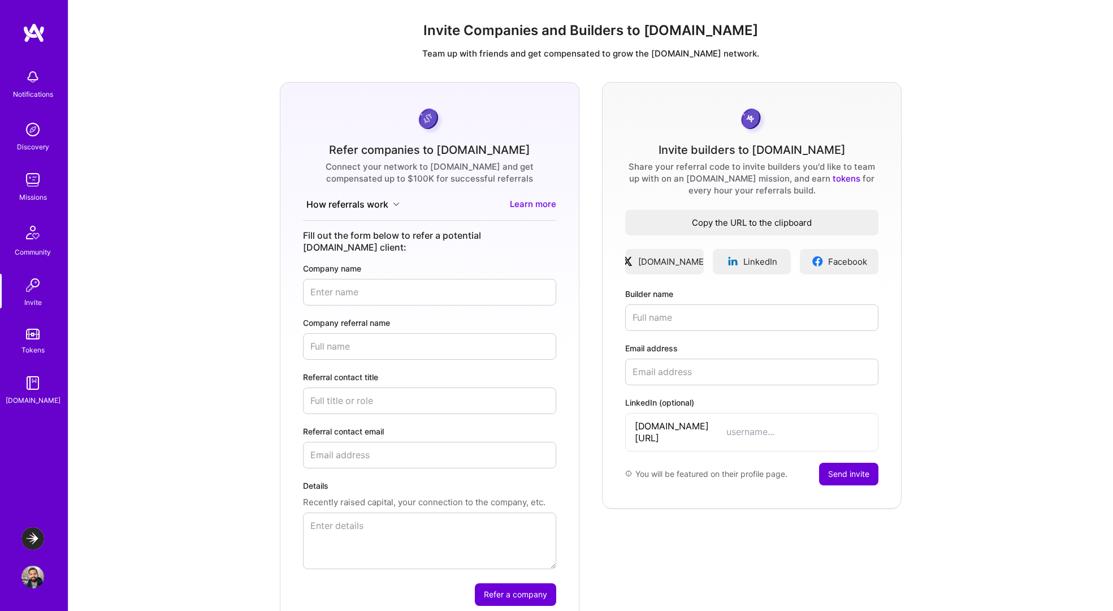  I want to click on div: Tokens, so click(33, 349).